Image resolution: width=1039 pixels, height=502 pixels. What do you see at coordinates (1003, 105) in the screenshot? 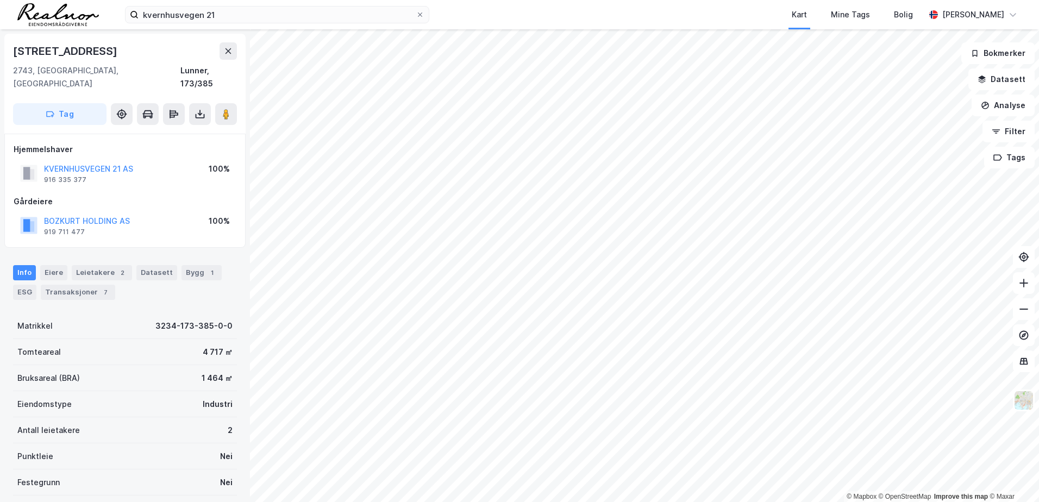
I see `button: Analyse` at bounding box center [1003, 105].